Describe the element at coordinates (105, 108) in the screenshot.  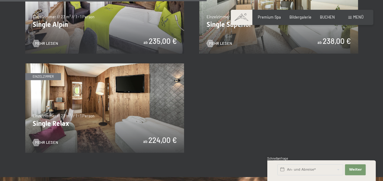
I see `img: Single Relax` at that location.